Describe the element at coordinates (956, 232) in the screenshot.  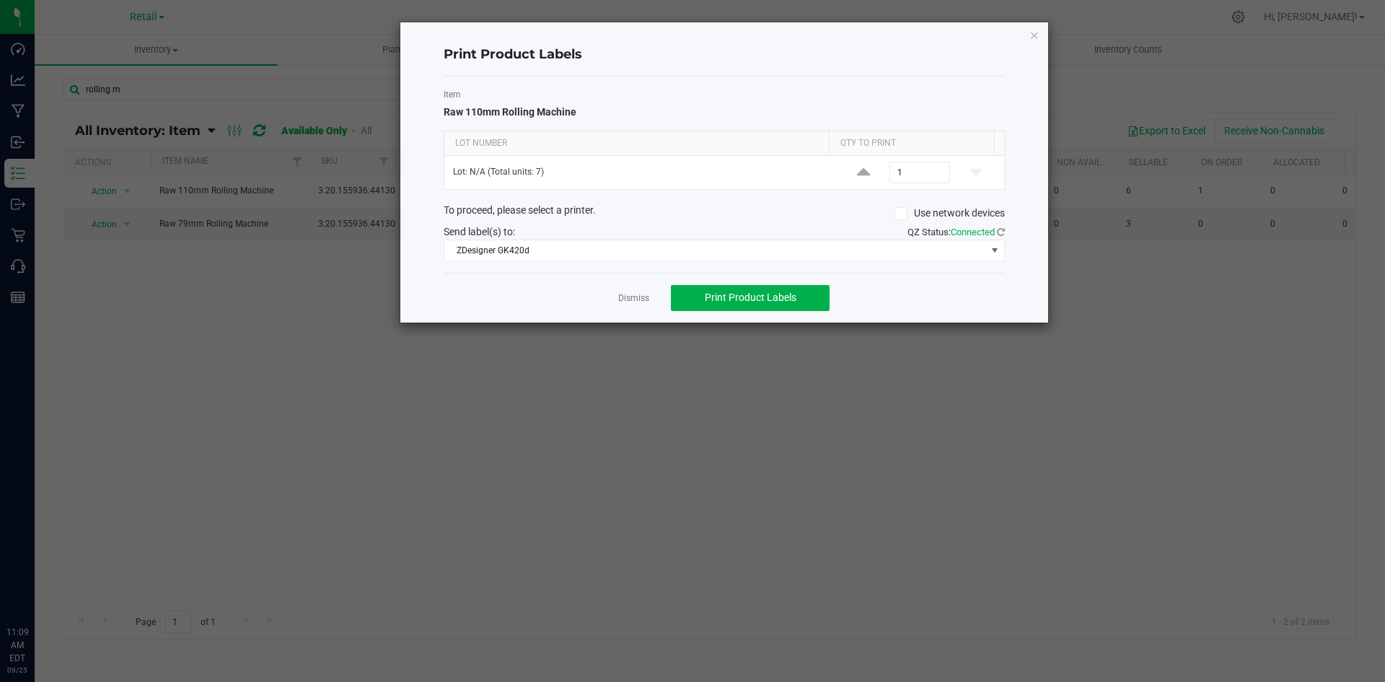
I see `span: QZ Status:` at that location.